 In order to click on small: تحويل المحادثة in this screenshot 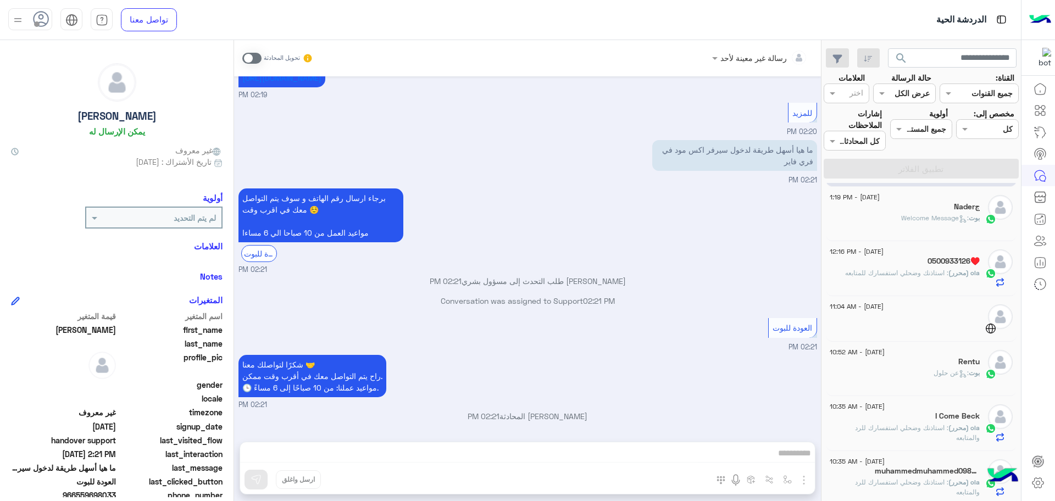, I will do `click(282, 58)`.